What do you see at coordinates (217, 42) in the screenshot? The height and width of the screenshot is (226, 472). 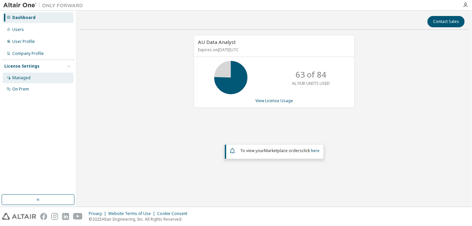 I see `span: AU Data Analyst` at bounding box center [217, 42].